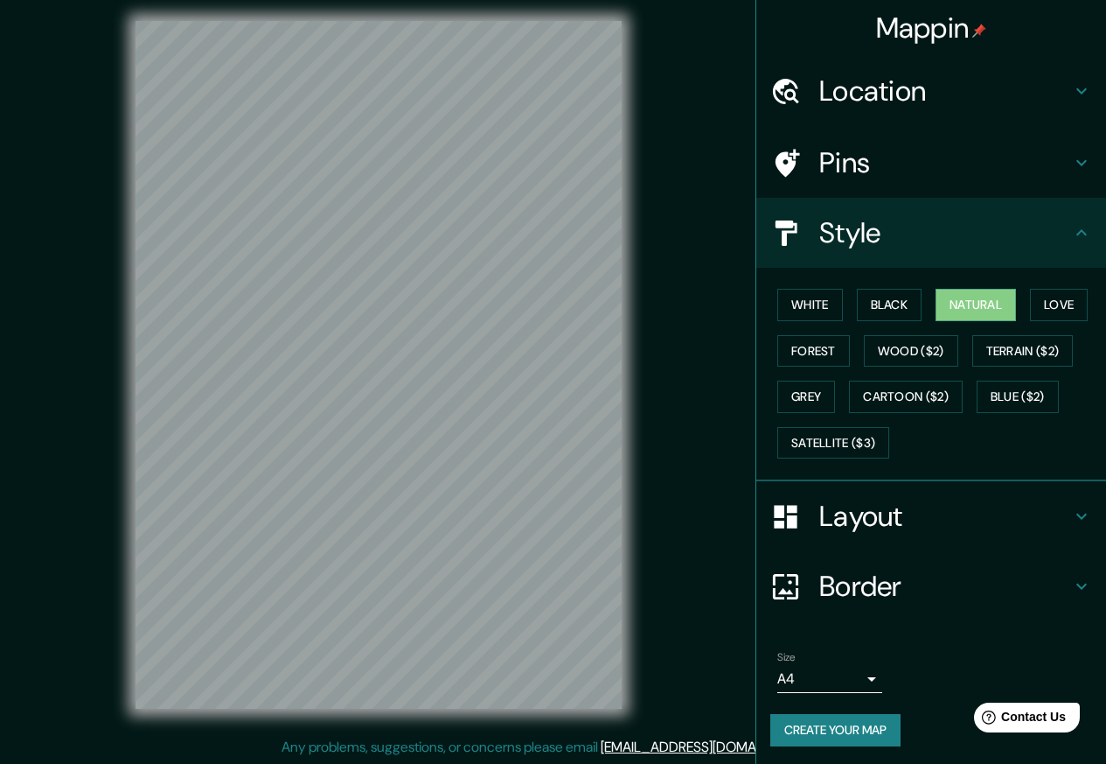  What do you see at coordinates (890, 304) in the screenshot?
I see `button: Black` at bounding box center [890, 304].